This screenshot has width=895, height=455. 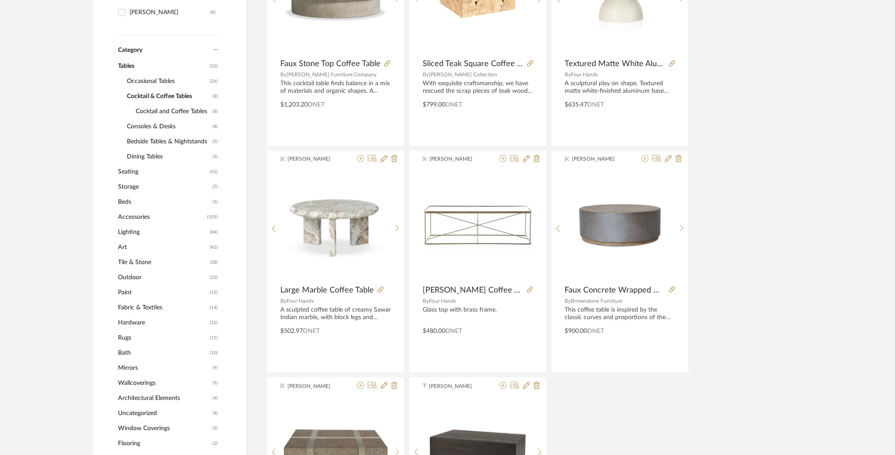 What do you see at coordinates (576, 331) in the screenshot?
I see `span: $900.00` at bounding box center [576, 331].